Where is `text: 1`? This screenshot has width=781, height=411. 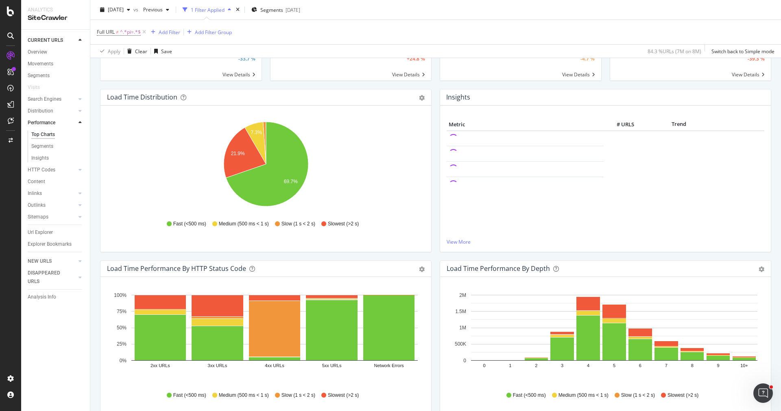 text: 1 is located at coordinates (510, 366).